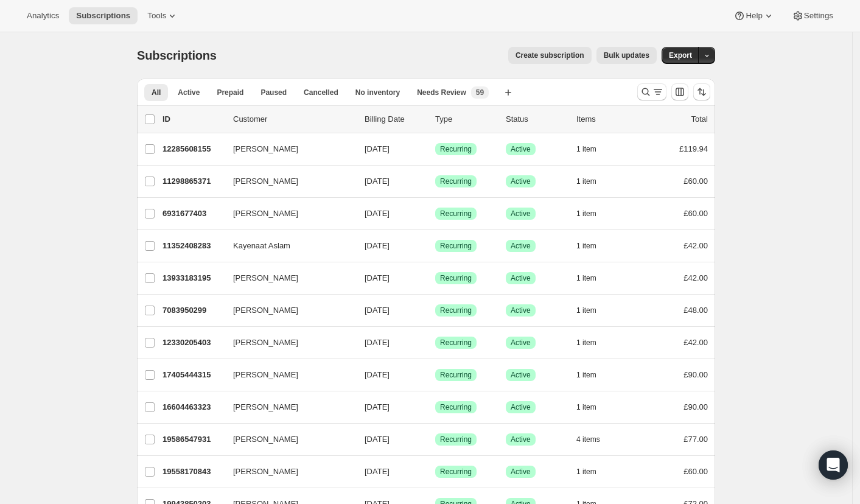  I want to click on span: Bulk updates, so click(626, 55).